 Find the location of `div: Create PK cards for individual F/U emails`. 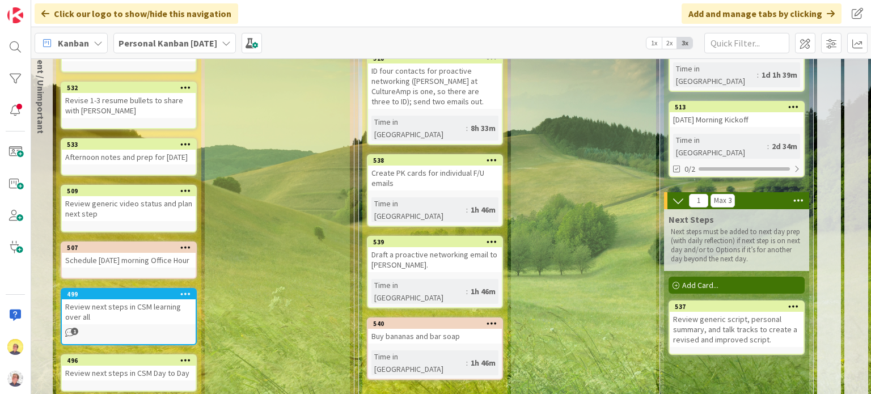

div: Create PK cards for individual F/U emails is located at coordinates (435, 178).